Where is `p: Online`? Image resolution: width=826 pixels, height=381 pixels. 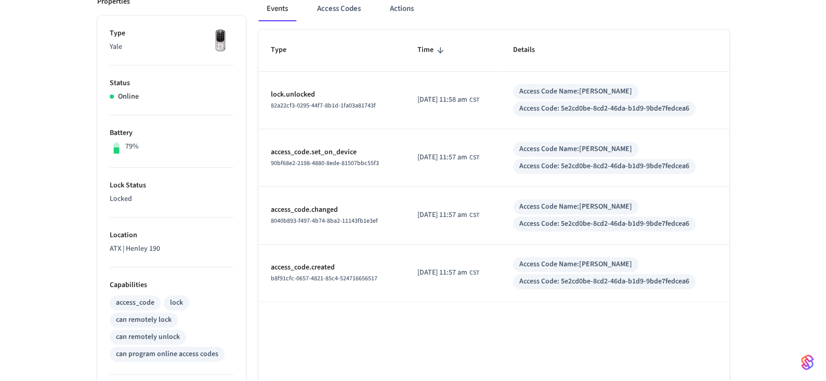 p: Online is located at coordinates (128, 97).